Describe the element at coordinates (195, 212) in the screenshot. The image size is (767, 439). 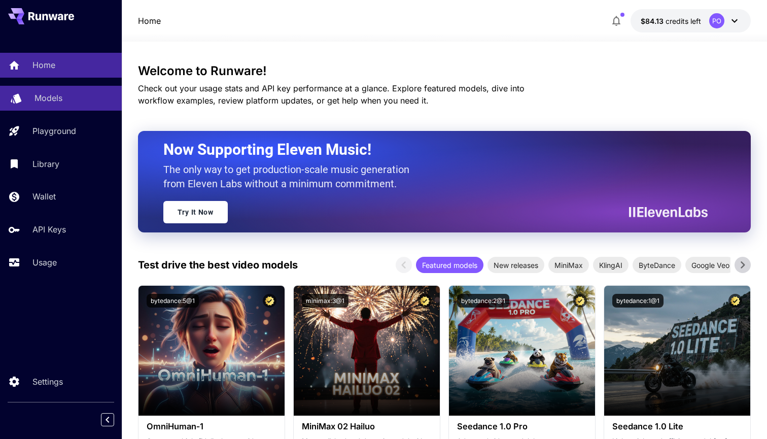
I see `a: Try It Now` at that location.